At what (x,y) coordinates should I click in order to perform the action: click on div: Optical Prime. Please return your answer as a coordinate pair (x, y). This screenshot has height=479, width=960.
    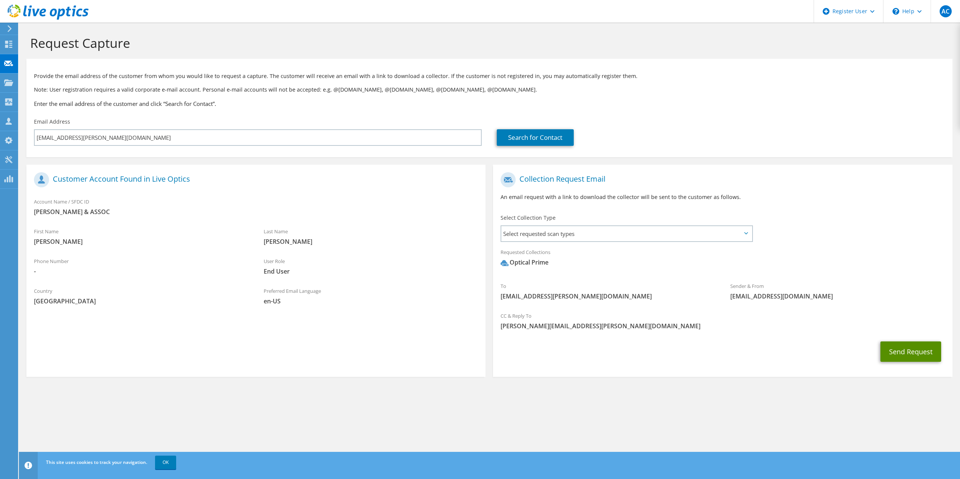
    Looking at the image, I should click on (524, 262).